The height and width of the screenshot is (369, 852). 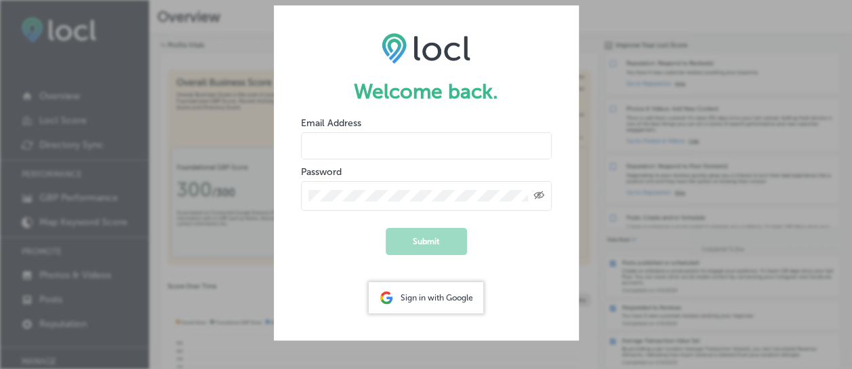 What do you see at coordinates (321, 171) in the screenshot?
I see `label: Password` at bounding box center [321, 171].